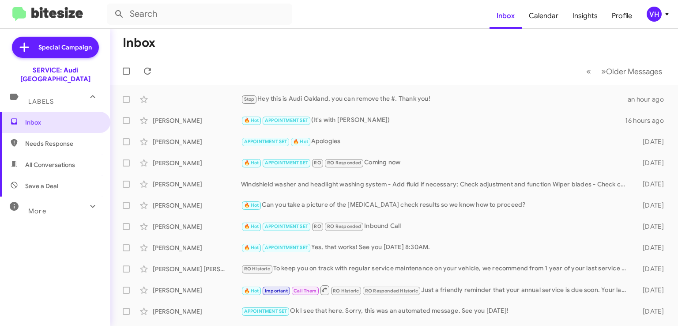 This screenshot has width=678, height=326. I want to click on div: Hey this is Audi Oakland, you can remove the #. Thank you!, so click(434, 99).